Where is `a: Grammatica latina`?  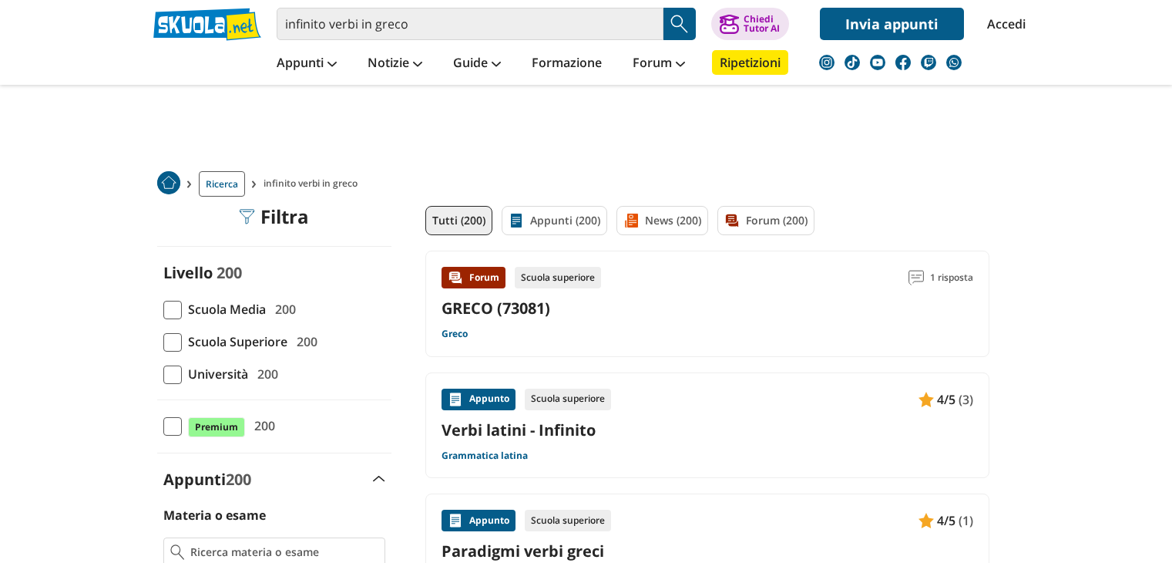
a: Grammatica latina is located at coordinates (485, 456).